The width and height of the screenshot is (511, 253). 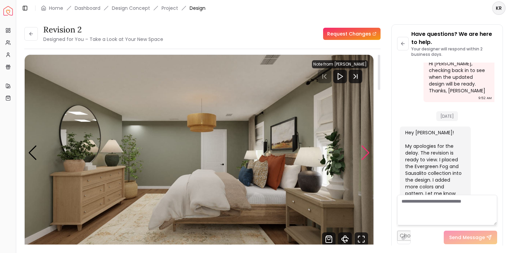 I want to click on span: KR, so click(x=498, y=8).